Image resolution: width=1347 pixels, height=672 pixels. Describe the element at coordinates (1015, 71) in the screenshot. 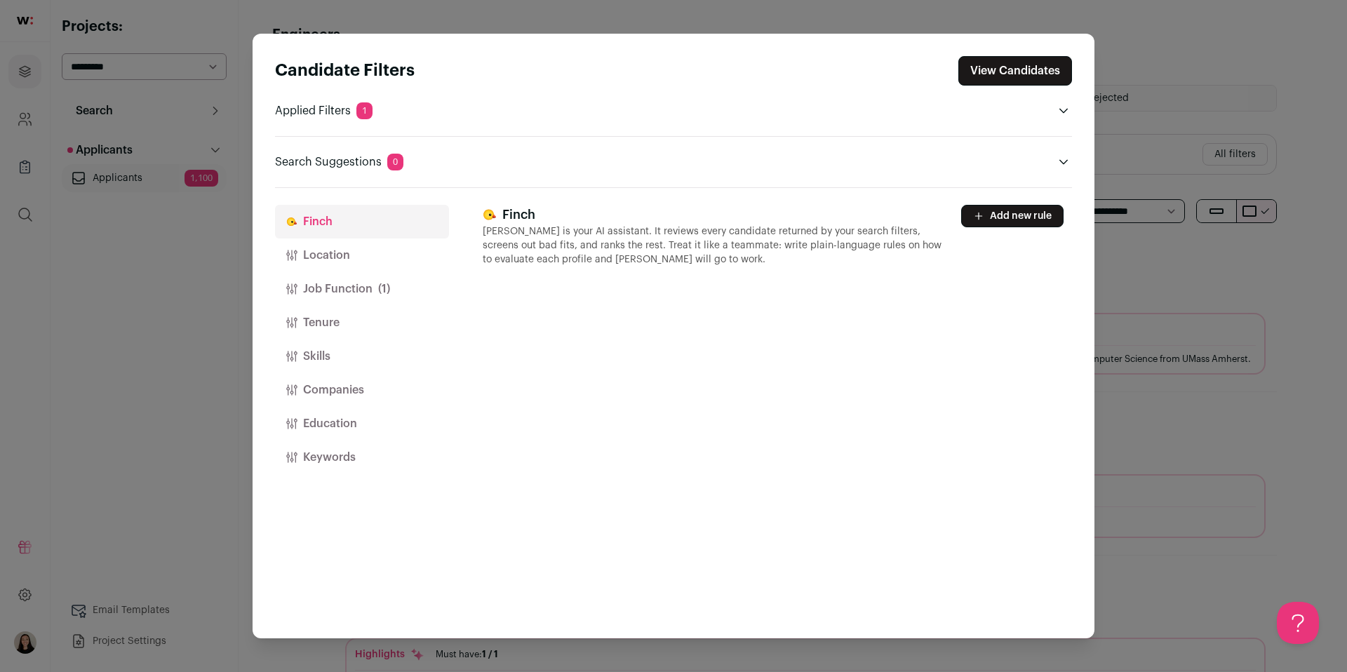

I see `button: Close search preferences` at that location.